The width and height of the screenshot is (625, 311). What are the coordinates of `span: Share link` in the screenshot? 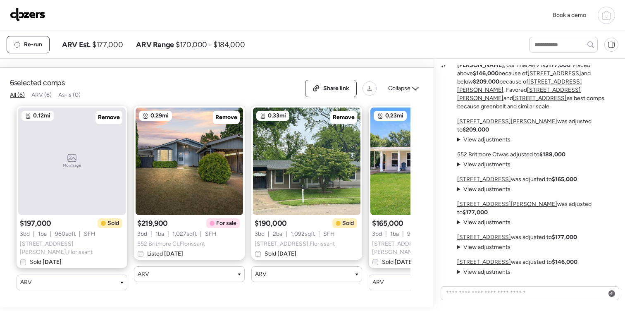 It's located at (336, 88).